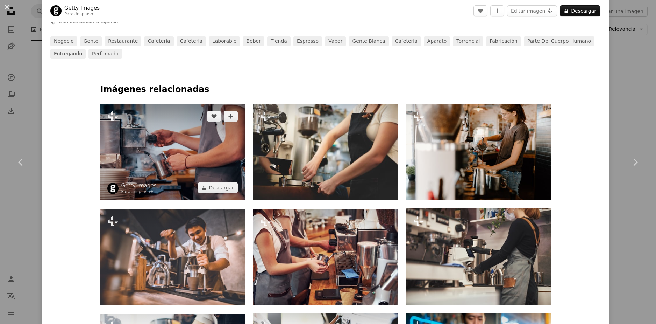 This screenshot has height=324, width=656. Describe the element at coordinates (308, 41) in the screenshot. I see `a: espresso` at that location.